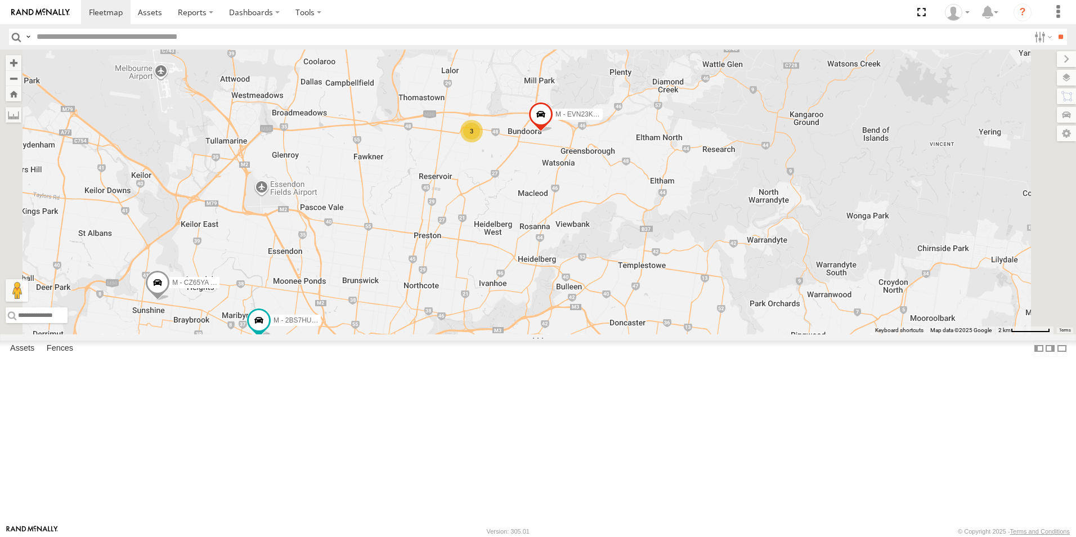  Describe the element at coordinates (22, 348) in the screenshot. I see `label: Assets` at that location.